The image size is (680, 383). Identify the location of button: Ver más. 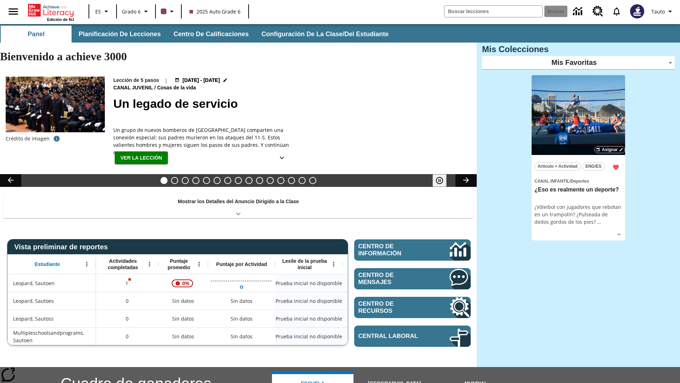
(620, 234).